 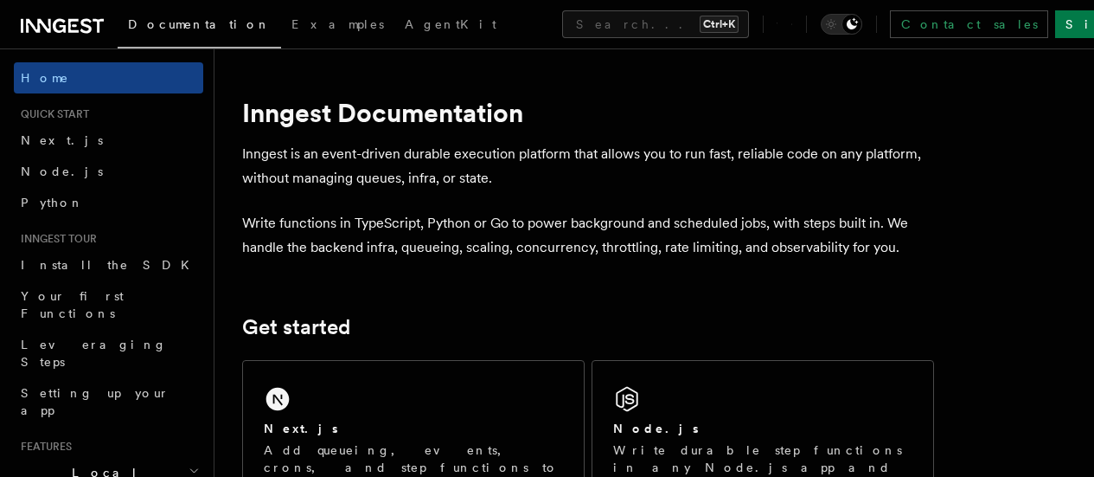 I want to click on a: Documentation, so click(x=199, y=27).